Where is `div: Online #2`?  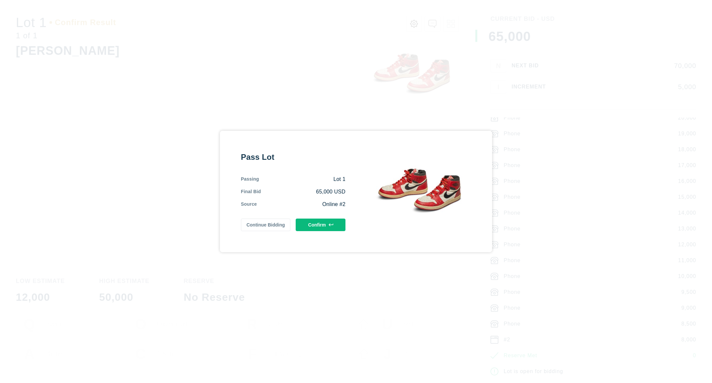 div: Online #2 is located at coordinates (301, 204).